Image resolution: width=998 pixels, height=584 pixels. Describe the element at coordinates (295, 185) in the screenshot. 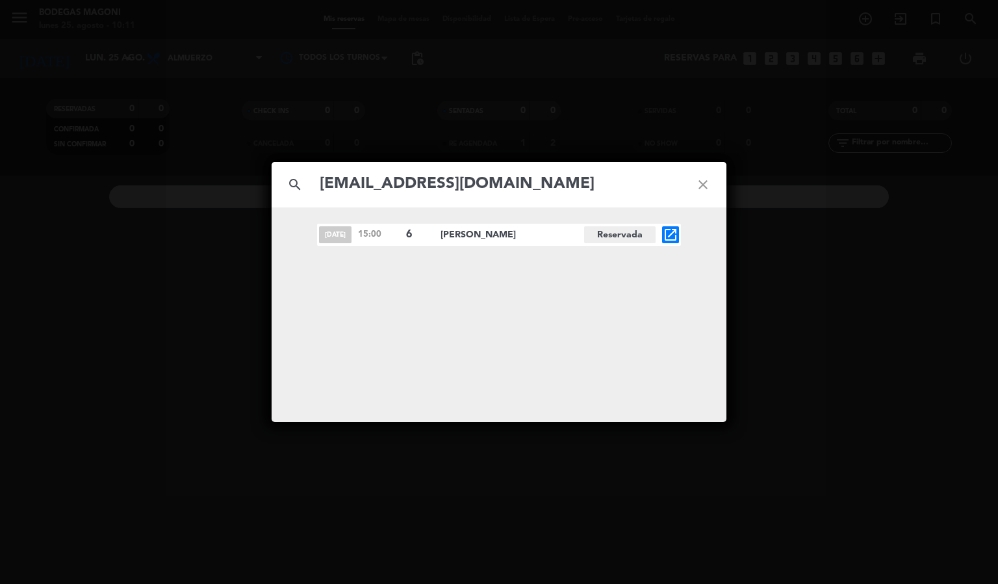

I see `i: search` at that location.